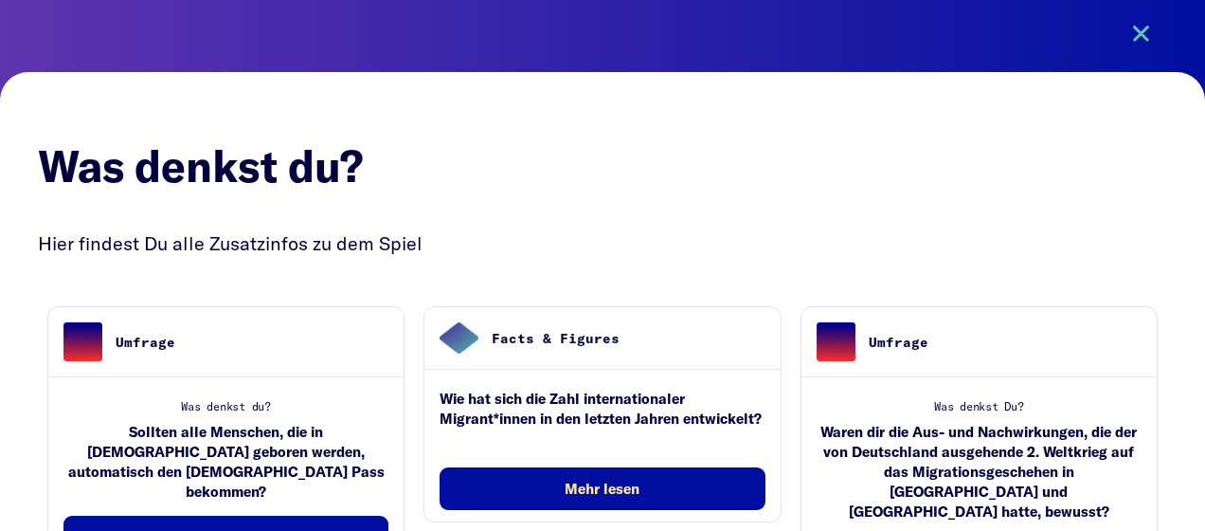 The height and width of the screenshot is (531, 1205). What do you see at coordinates (622, 337) in the screenshot?
I see `div: Facts & Figures` at bounding box center [622, 337].